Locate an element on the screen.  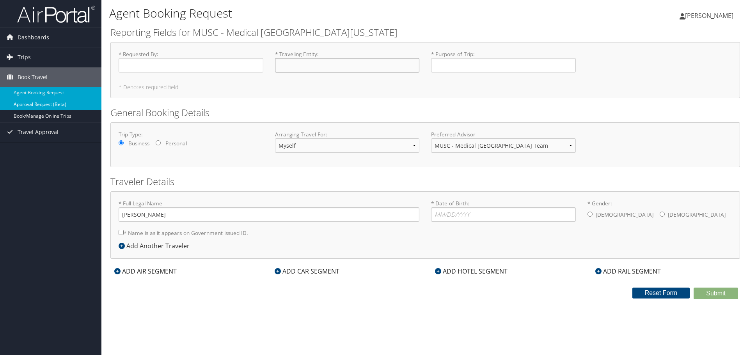
label: * Name is as it appears on Government issued ID. is located at coordinates (183, 233).